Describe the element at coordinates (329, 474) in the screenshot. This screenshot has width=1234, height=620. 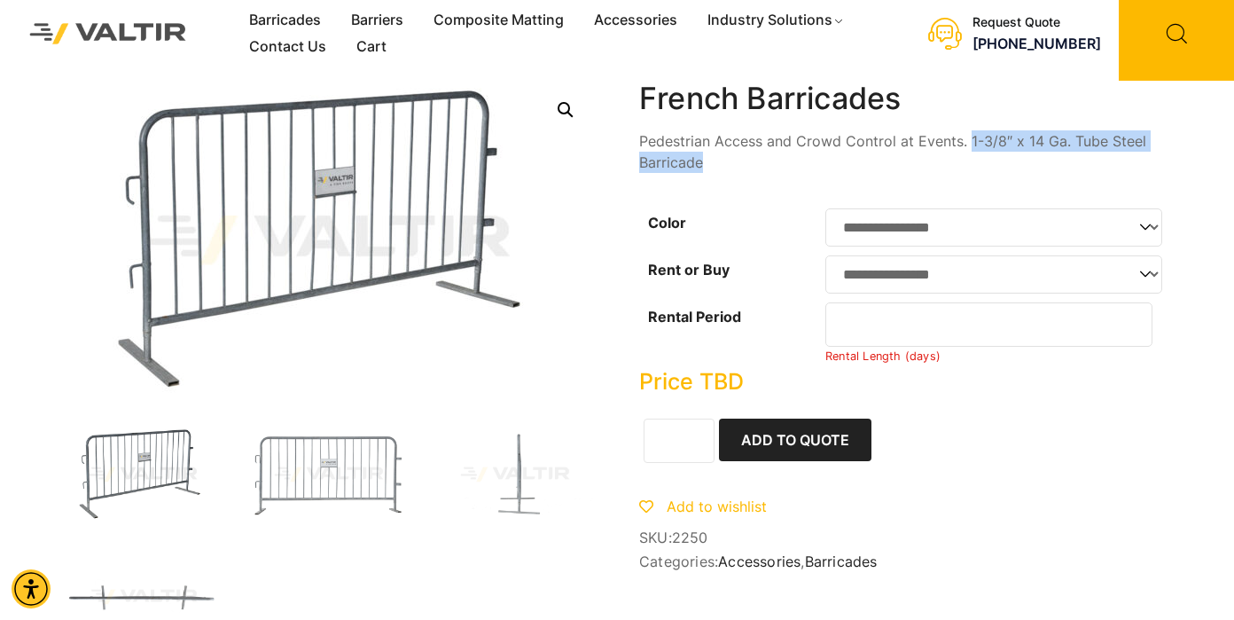
I see `img: A metallic crowd control barrier with vertical bars and a sign labeled "VALTIR" in the center.` at that location.